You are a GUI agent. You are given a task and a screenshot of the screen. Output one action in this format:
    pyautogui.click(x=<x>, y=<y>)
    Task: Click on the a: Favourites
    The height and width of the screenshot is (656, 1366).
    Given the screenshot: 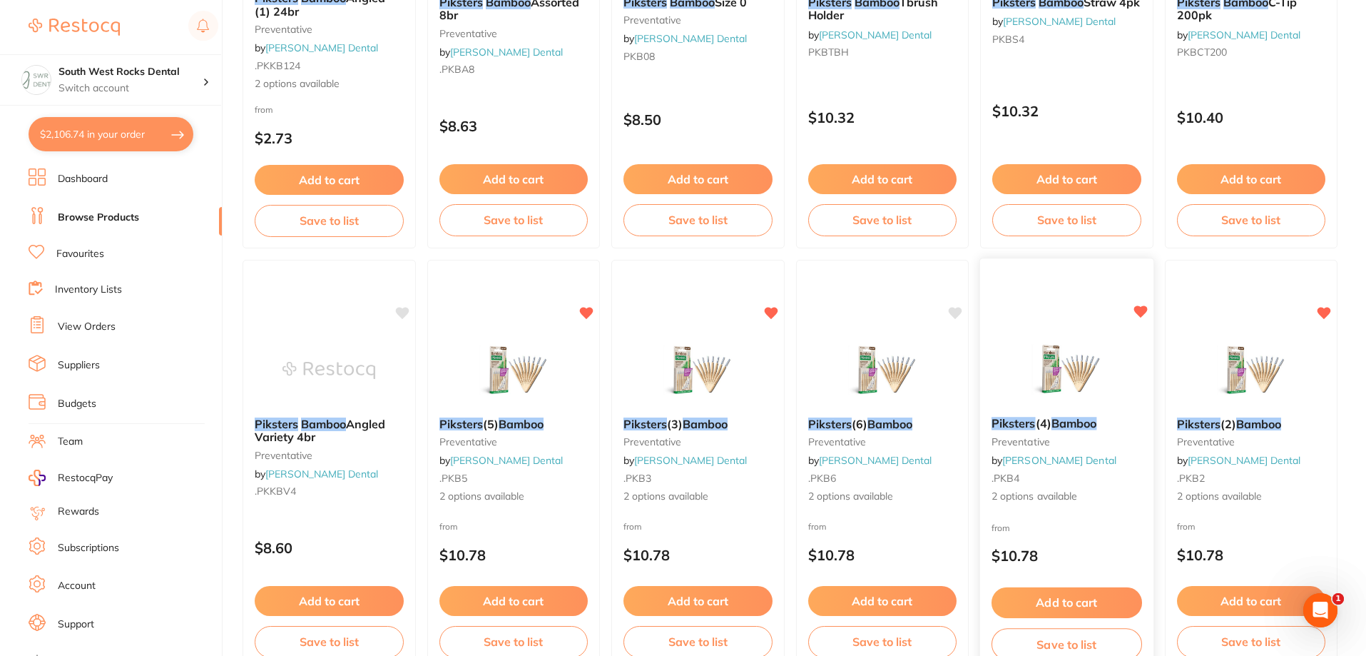 What is the action you would take?
    pyautogui.click(x=80, y=254)
    